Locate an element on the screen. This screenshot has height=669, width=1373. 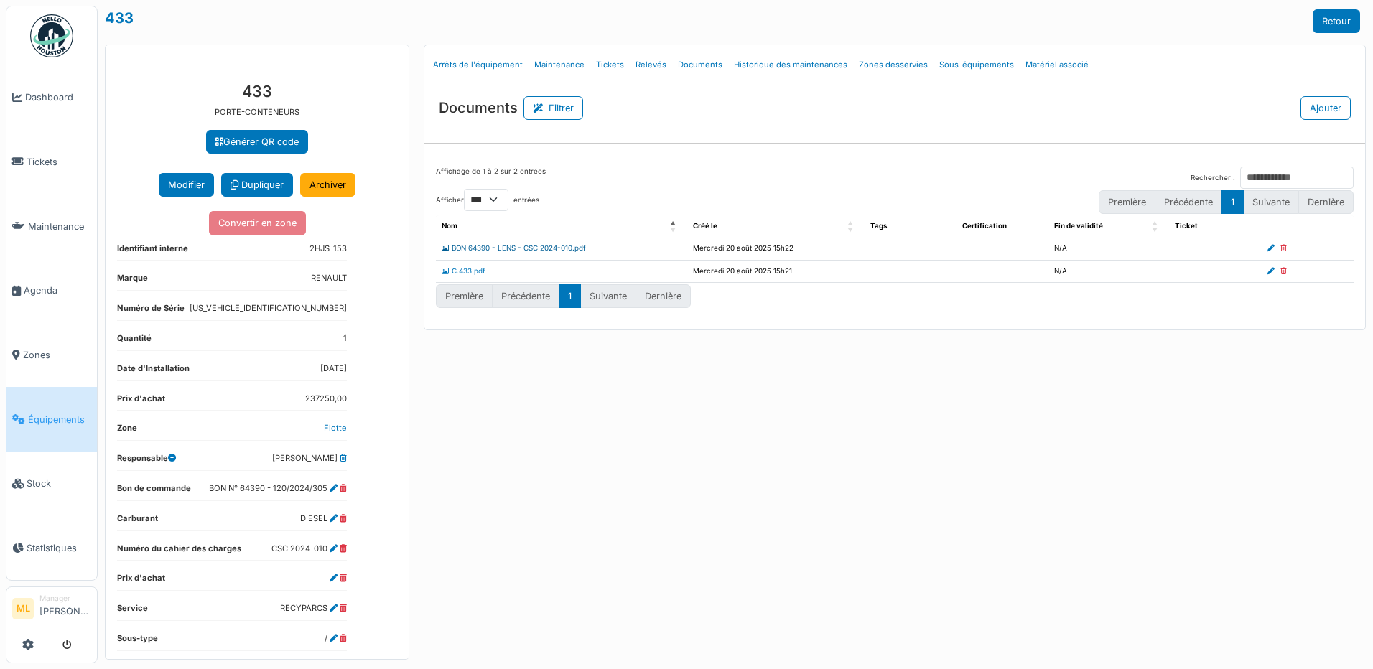
a: Stock is located at coordinates (52, 484).